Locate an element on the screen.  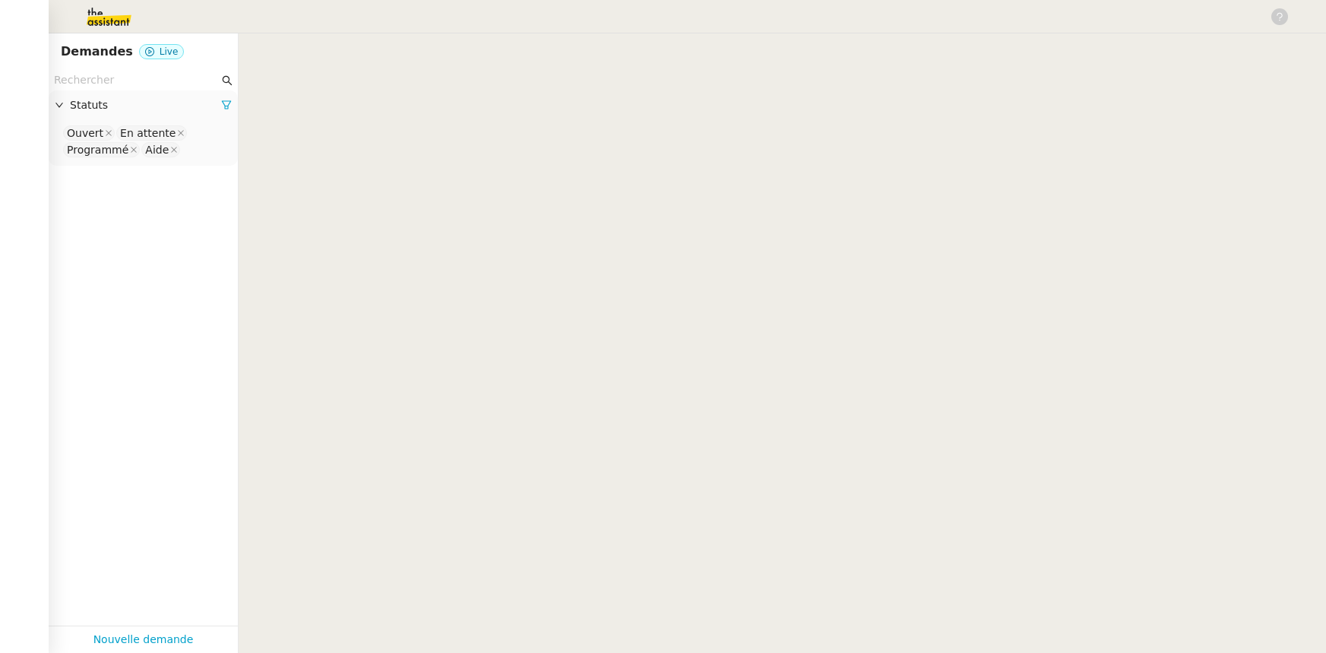
nz-select-item: Aide is located at coordinates (160, 150).